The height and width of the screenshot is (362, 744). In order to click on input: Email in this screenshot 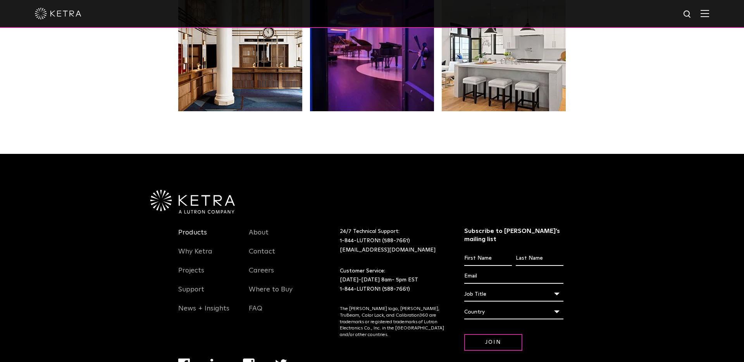, I will do `click(514, 276)`.